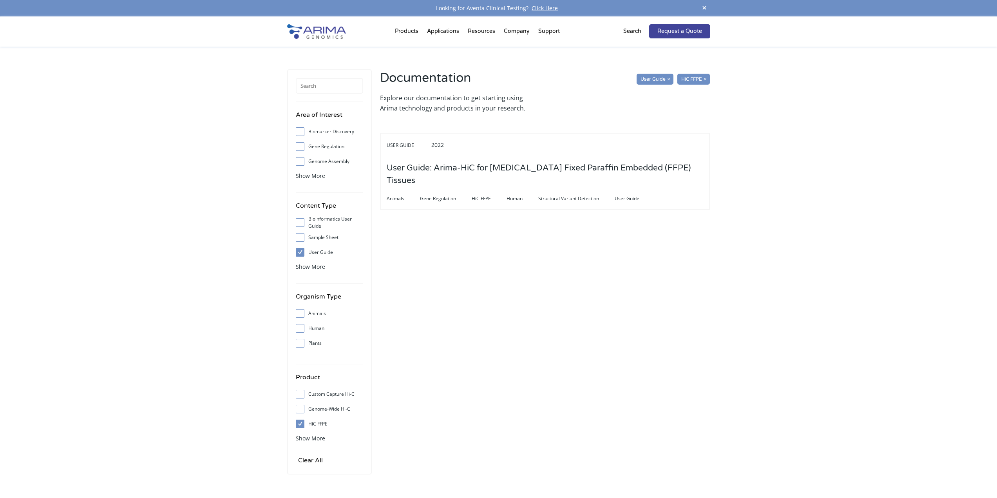  I want to click on span: Human, so click(522, 199).